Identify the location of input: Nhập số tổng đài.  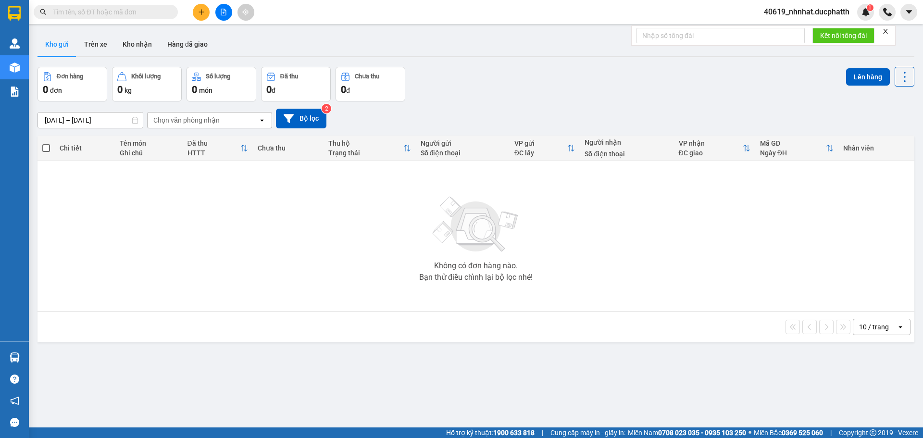
(721, 36).